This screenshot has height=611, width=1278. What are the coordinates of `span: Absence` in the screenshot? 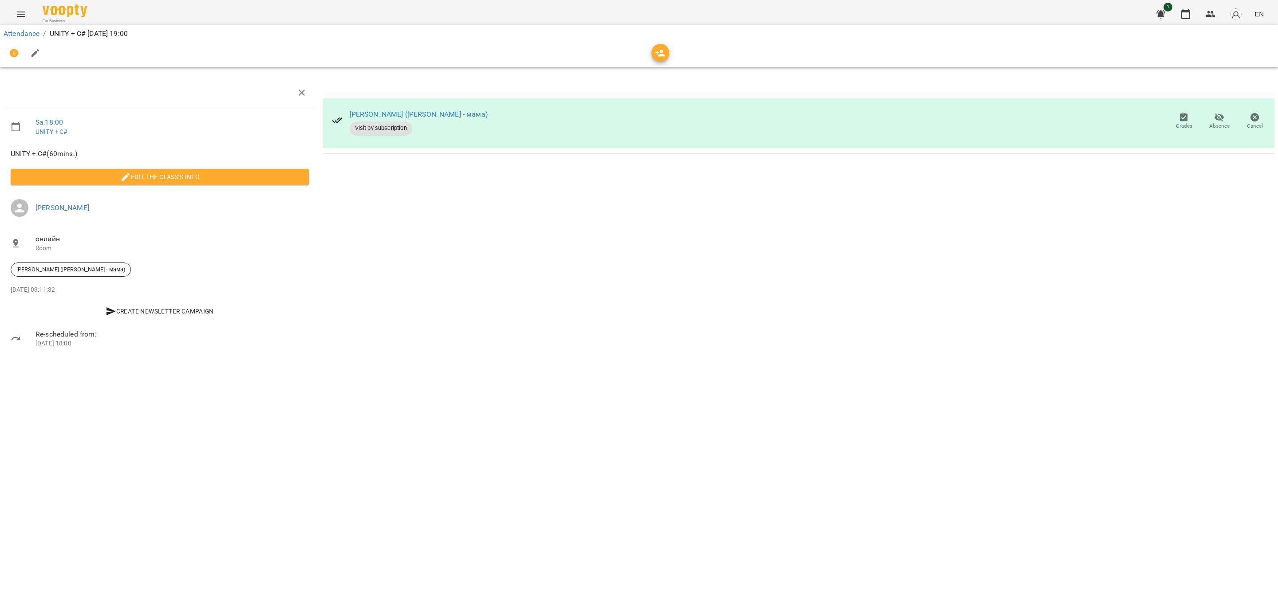 It's located at (1219, 126).